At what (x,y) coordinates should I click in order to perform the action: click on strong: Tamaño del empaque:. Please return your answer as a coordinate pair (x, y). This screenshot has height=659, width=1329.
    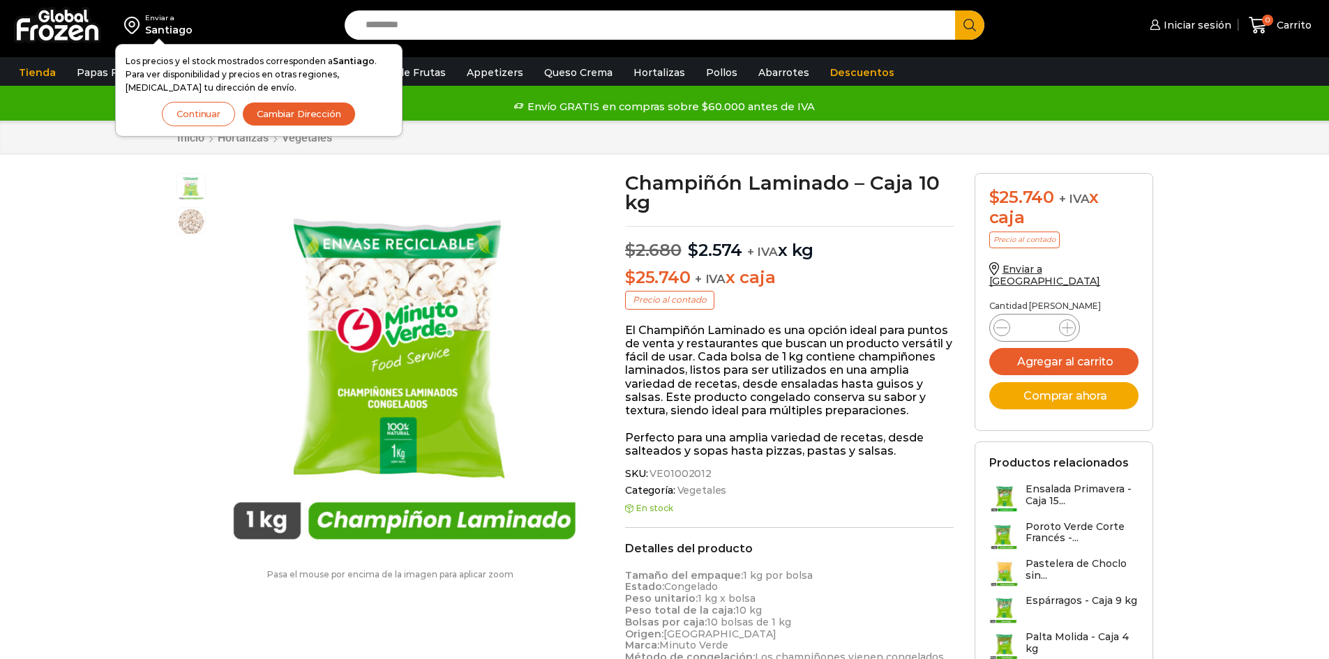
    Looking at the image, I should click on (684, 576).